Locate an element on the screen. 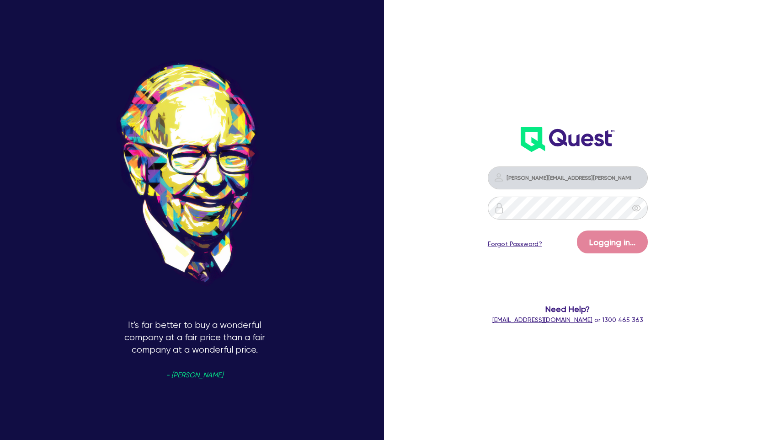 Image resolution: width=768 pixels, height=440 pixels. img: wH2k97JdezQIQAAAABJRU5ErkJggg== is located at coordinates (568, 139).